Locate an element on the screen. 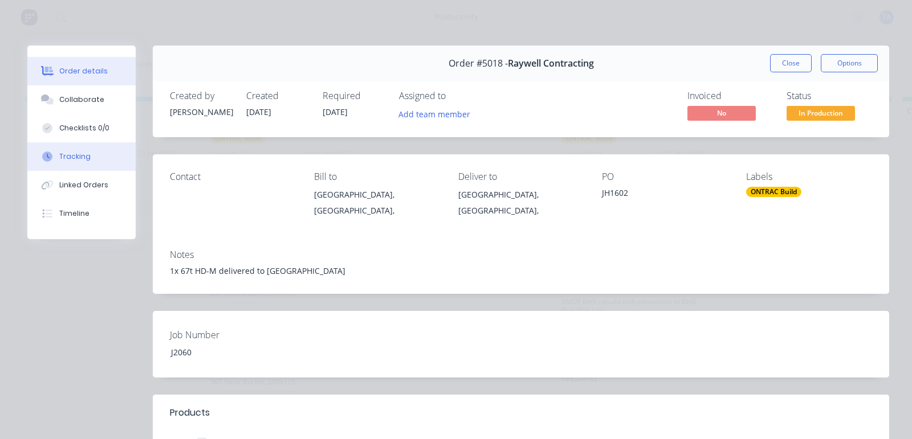  div: Notes is located at coordinates (521, 255).